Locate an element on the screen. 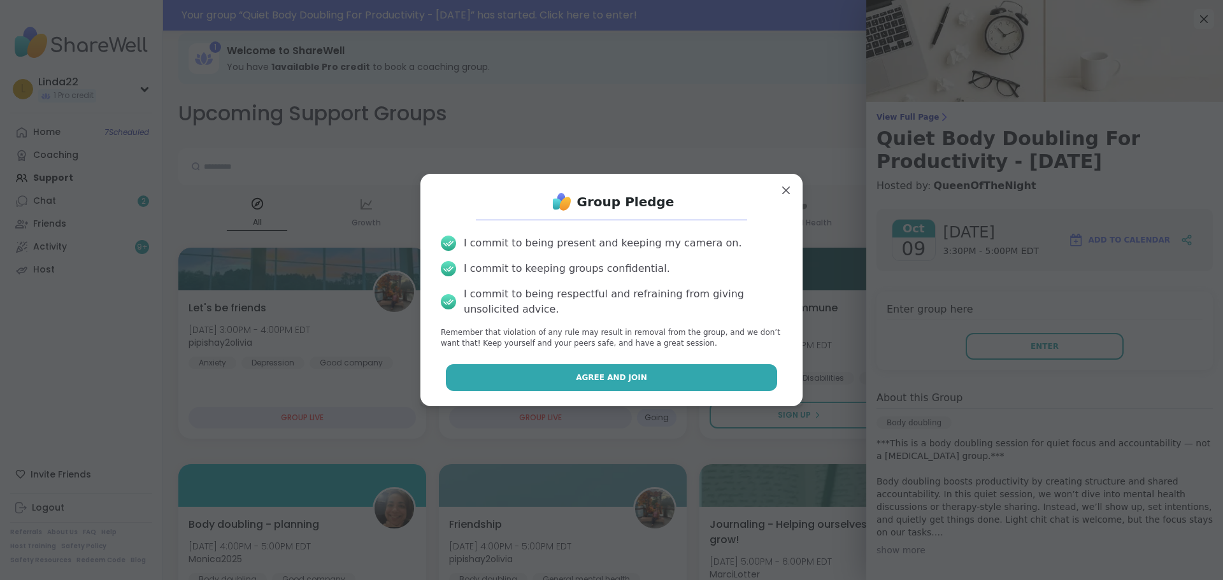 Image resolution: width=1223 pixels, height=580 pixels. div: I commit to keeping groups confidential. is located at coordinates (567, 269).